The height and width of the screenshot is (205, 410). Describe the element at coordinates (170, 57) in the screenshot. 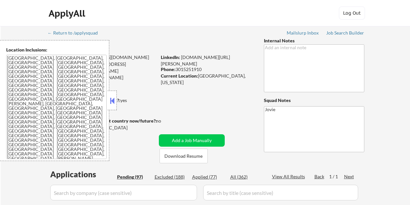

I see `strong: LinkedIn:` at that location.